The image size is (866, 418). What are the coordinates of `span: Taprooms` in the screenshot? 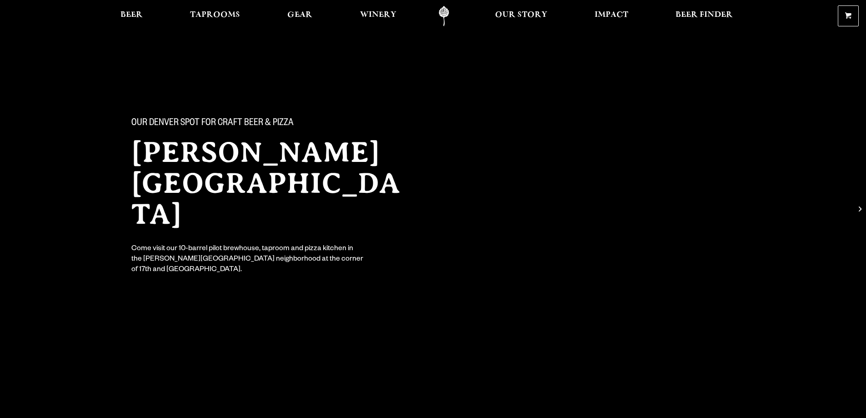 It's located at (215, 15).